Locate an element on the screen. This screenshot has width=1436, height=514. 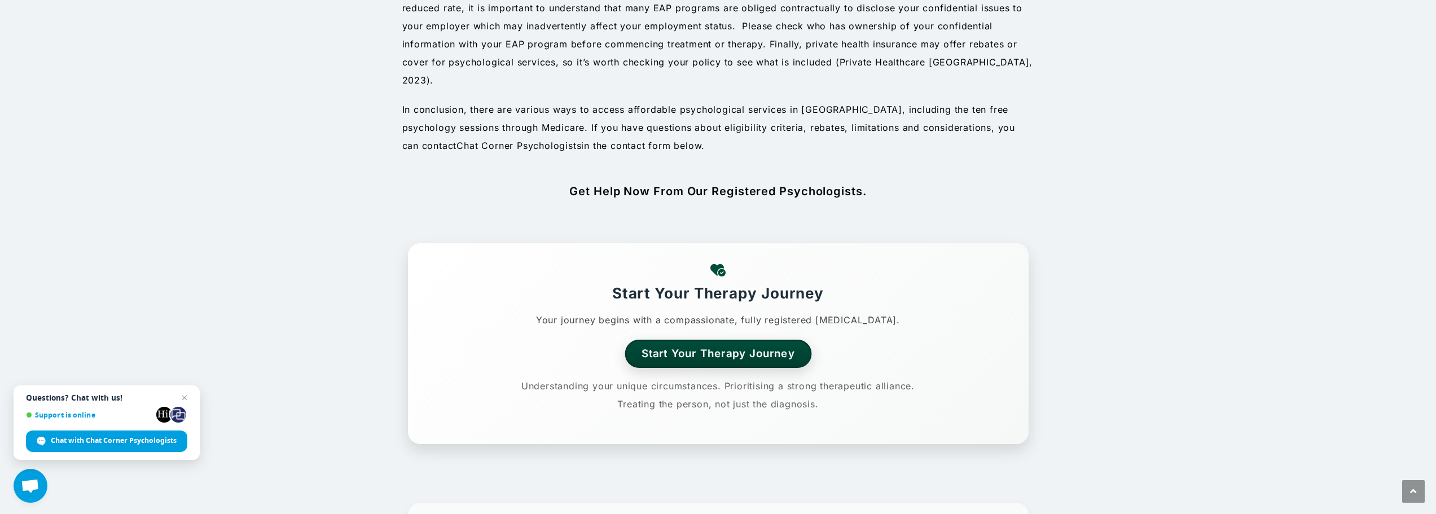
span: Support is online is located at coordinates (89, 415).